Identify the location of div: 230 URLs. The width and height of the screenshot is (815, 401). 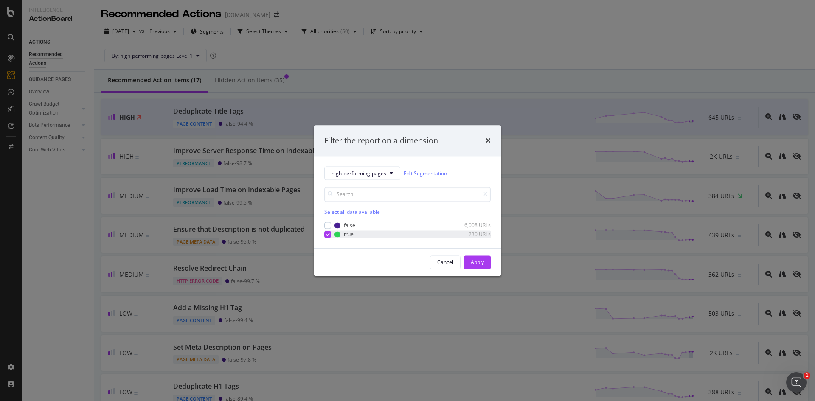
(470, 234).